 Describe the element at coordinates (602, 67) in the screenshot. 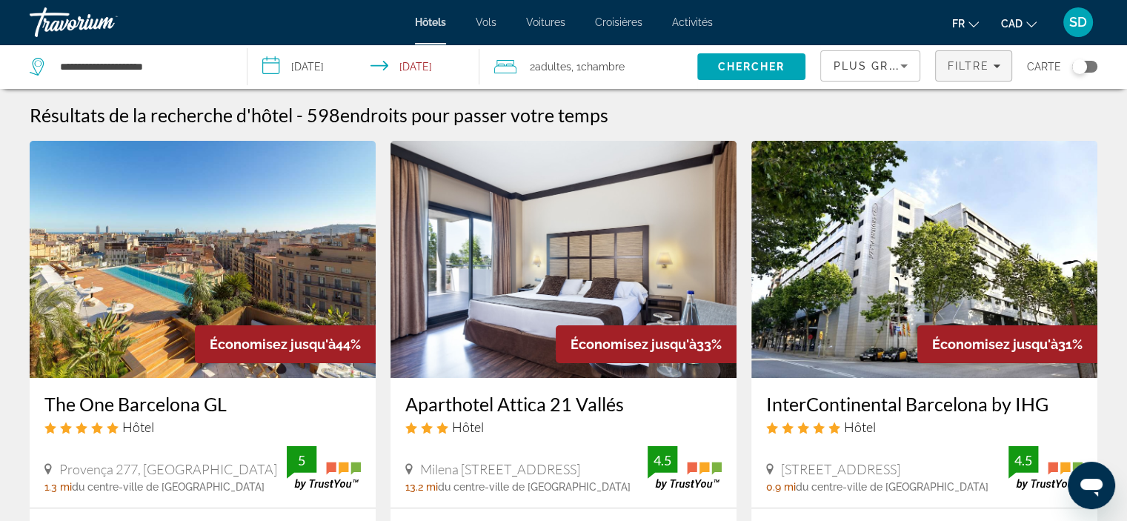

I see `span: Chambre` at that location.